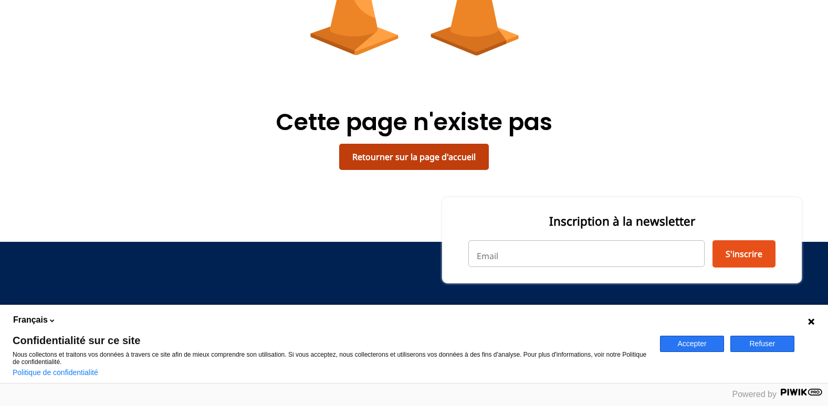 Image resolution: width=828 pixels, height=406 pixels. What do you see at coordinates (621, 221) in the screenshot?
I see `p: Inscription à la newsletter` at bounding box center [621, 221].